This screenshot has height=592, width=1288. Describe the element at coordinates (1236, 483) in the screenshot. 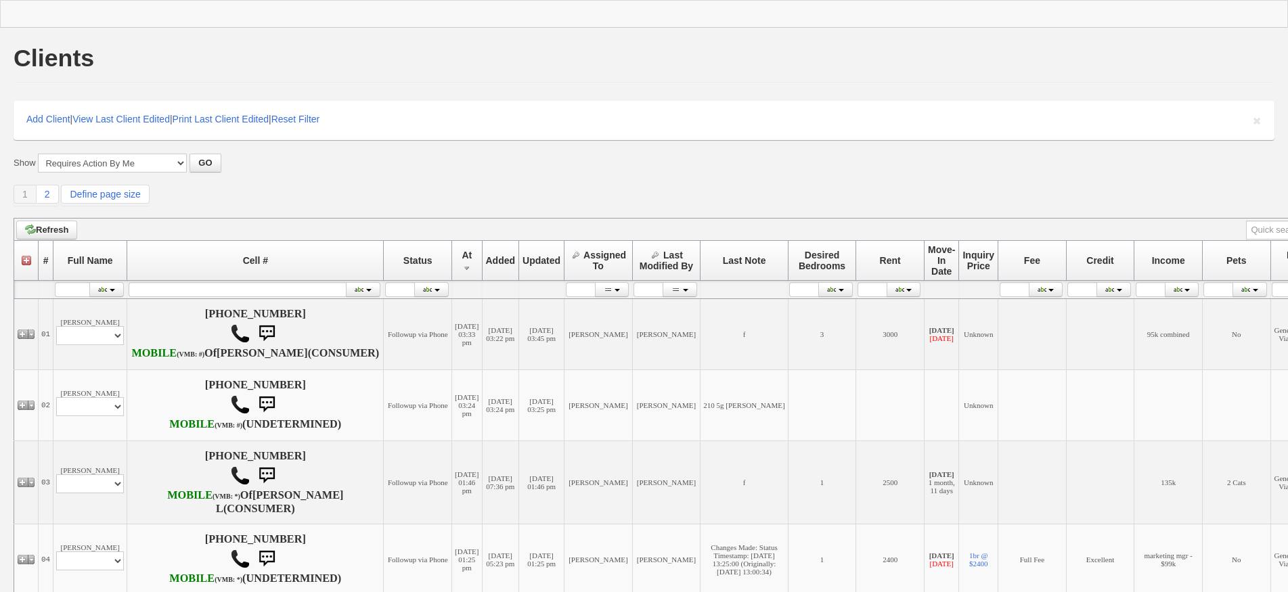

I see `td: 2 Cats` at that location.